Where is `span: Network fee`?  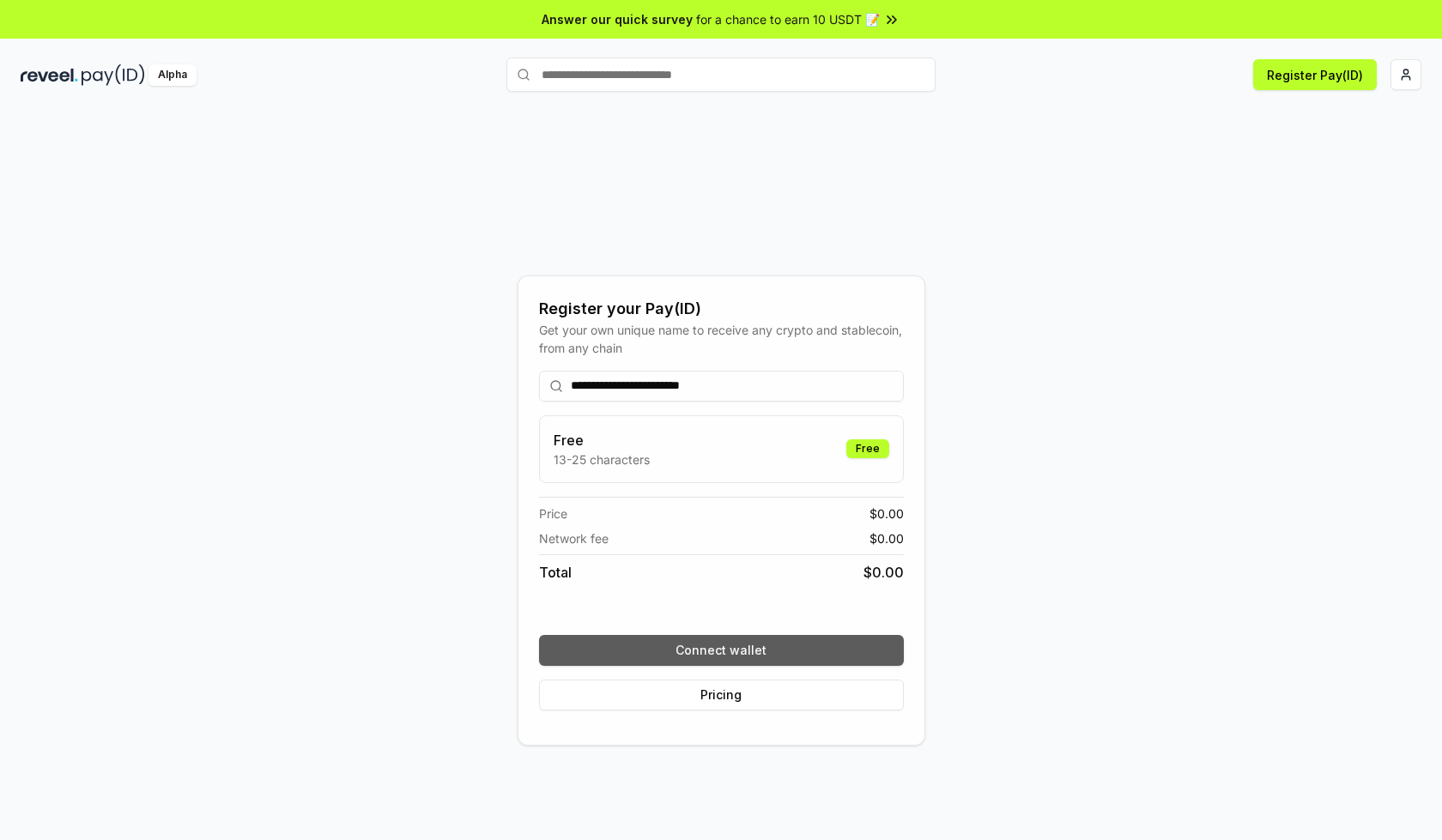 span: Network fee is located at coordinates (573, 538).